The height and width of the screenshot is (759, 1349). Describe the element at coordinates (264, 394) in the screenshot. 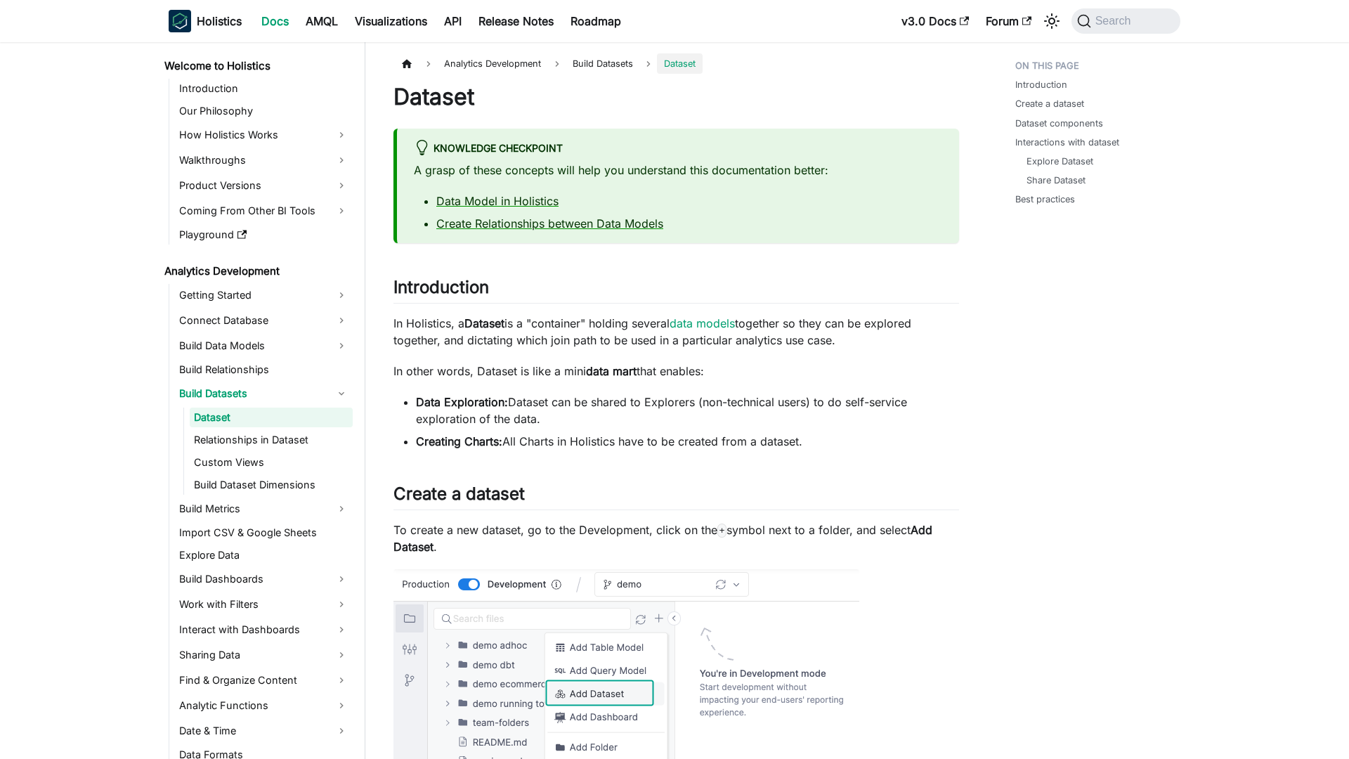

I see `a: Build Datasets` at that location.